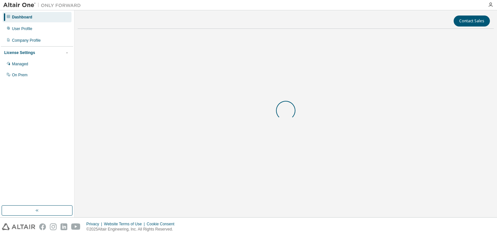  What do you see at coordinates (162, 224) in the screenshot?
I see `div: Cookie Consent` at bounding box center [162, 224].